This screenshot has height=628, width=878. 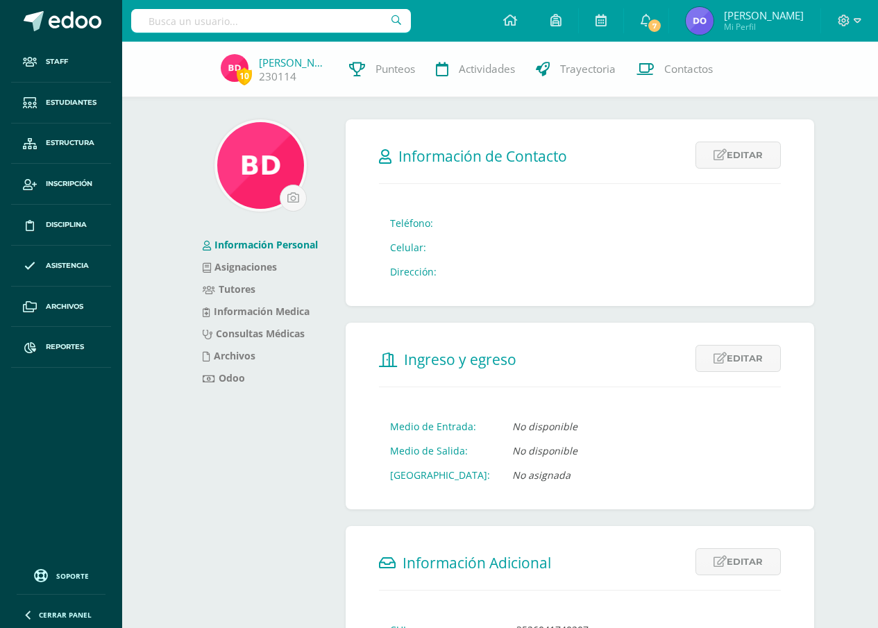 I want to click on a: Estudiantes, so click(x=61, y=103).